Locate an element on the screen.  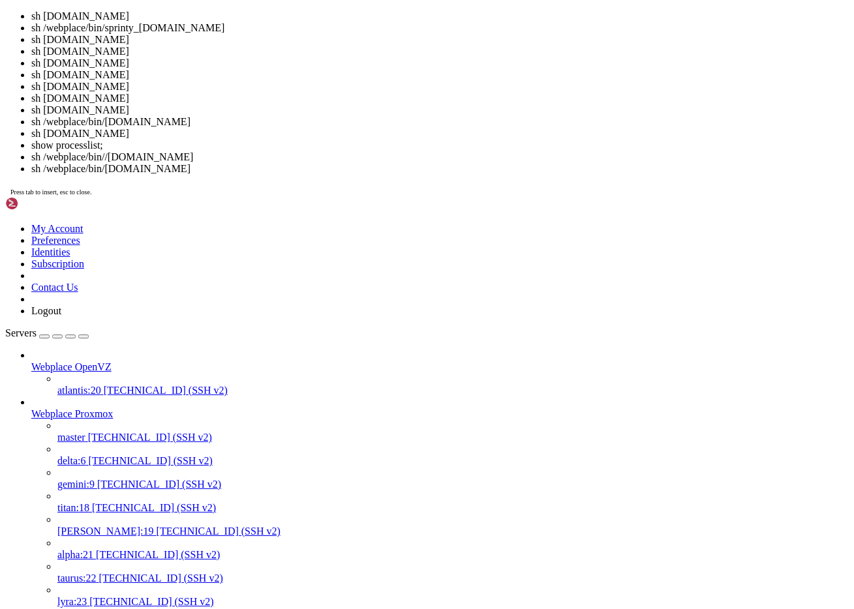
span: gemini:9 is located at coordinates (76, 484).